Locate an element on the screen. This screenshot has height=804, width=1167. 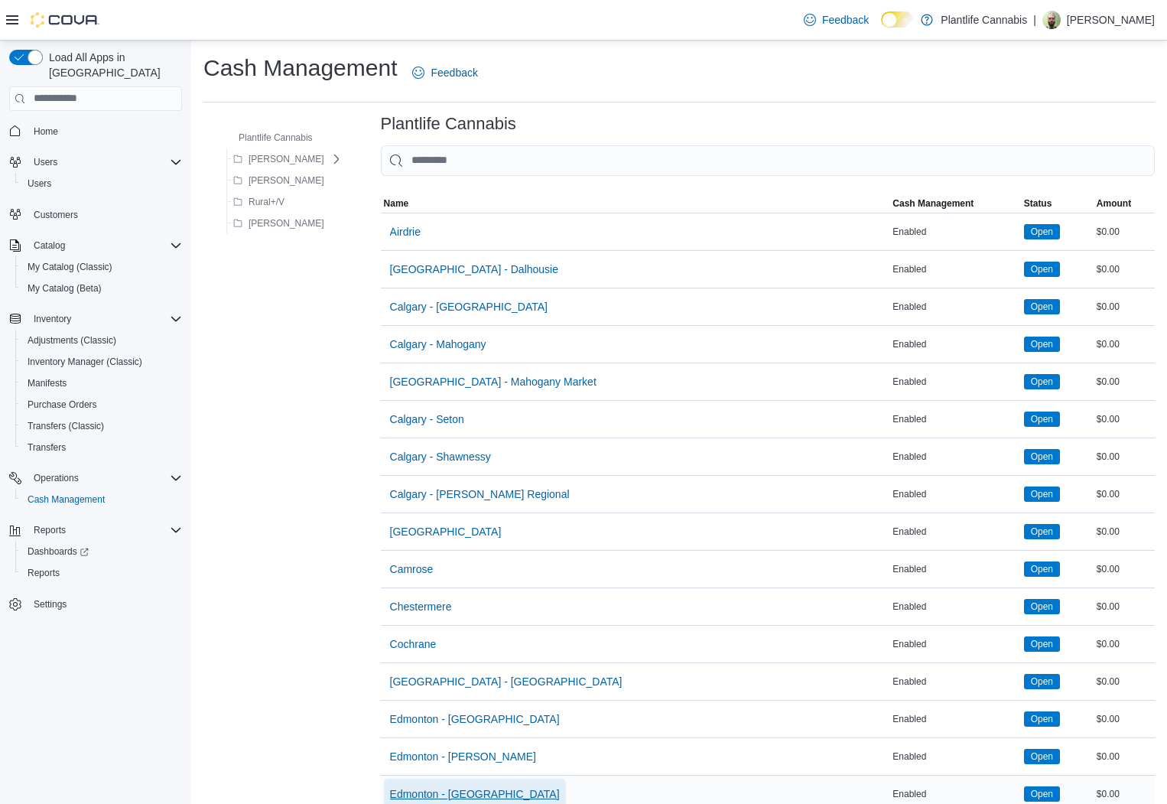
button: Calgary - Mahogany is located at coordinates (438, 344).